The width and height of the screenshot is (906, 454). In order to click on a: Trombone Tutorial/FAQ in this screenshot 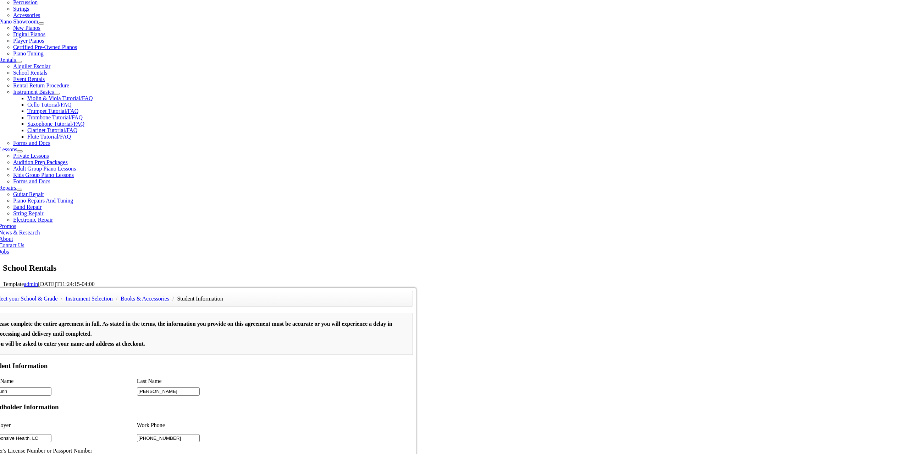, I will do `click(55, 117)`.